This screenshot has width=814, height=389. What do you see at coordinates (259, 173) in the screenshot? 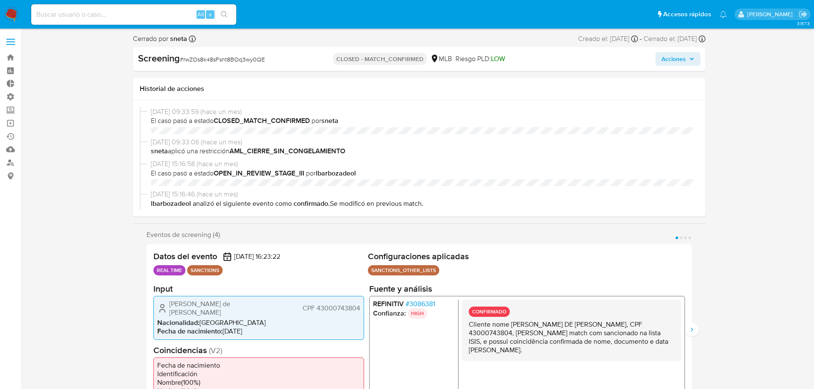
I see `b: OPEN_IN_REVIEW_STAGE_III` at bounding box center [259, 173].